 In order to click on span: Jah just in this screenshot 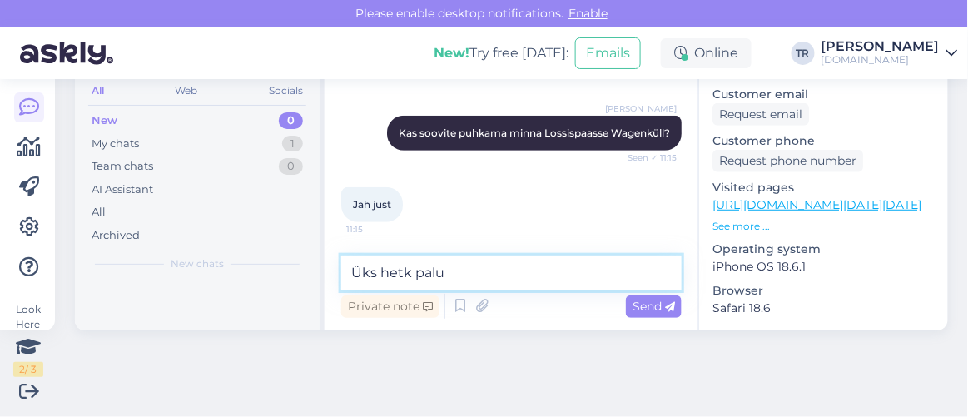, I will do `click(372, 204)`.